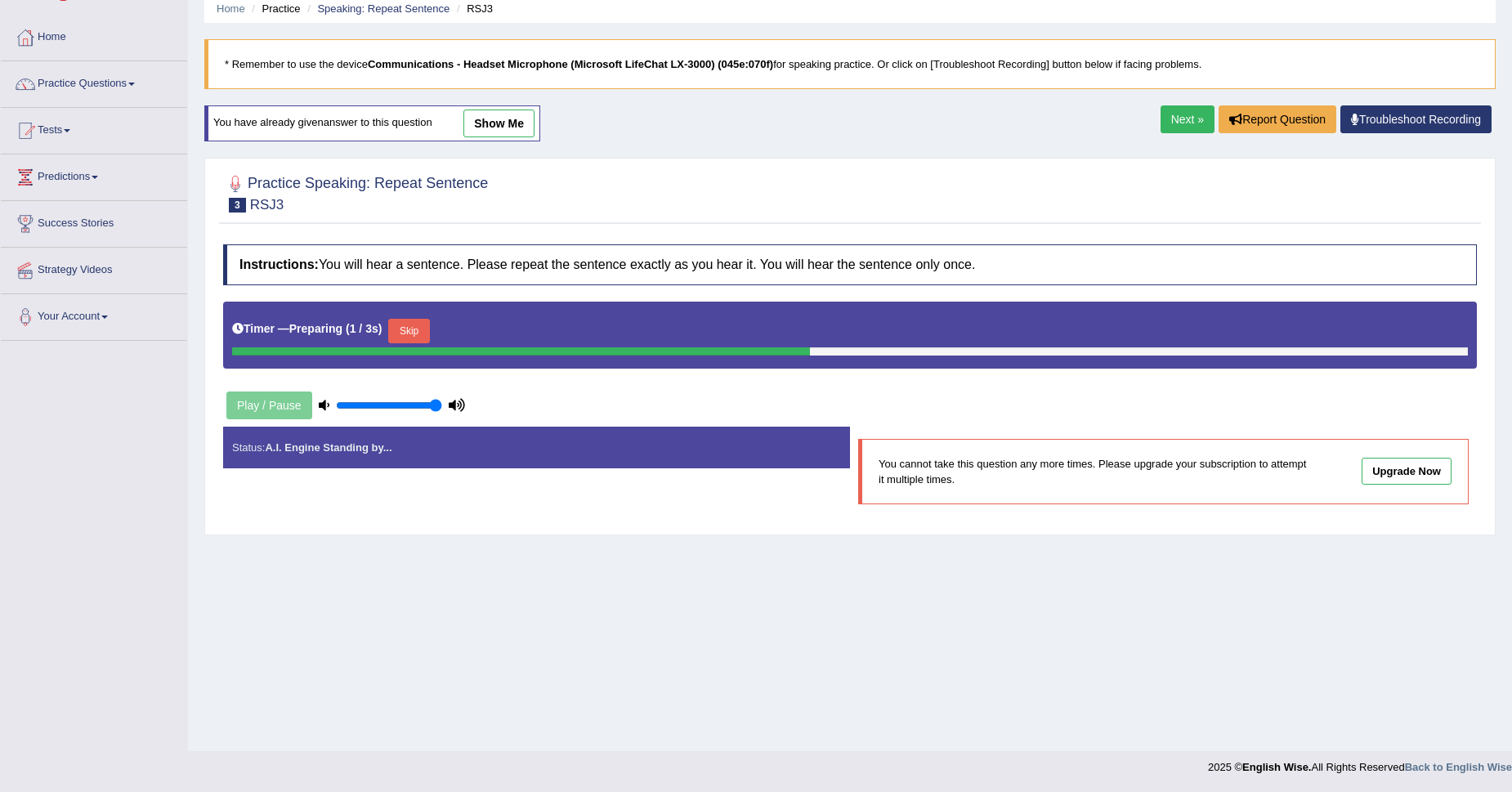  Describe the element at coordinates (1406, 471) in the screenshot. I see `a: Upgrade Now` at that location.